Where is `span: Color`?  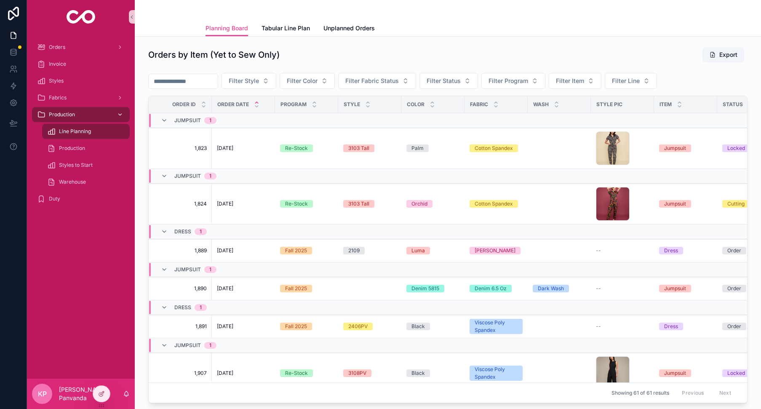
span: Color is located at coordinates (415, 104).